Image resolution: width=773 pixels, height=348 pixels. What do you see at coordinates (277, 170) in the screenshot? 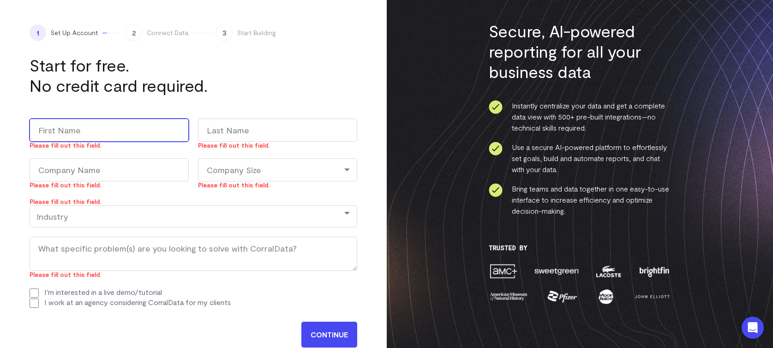
I see `div: Company Size` at bounding box center [277, 170].